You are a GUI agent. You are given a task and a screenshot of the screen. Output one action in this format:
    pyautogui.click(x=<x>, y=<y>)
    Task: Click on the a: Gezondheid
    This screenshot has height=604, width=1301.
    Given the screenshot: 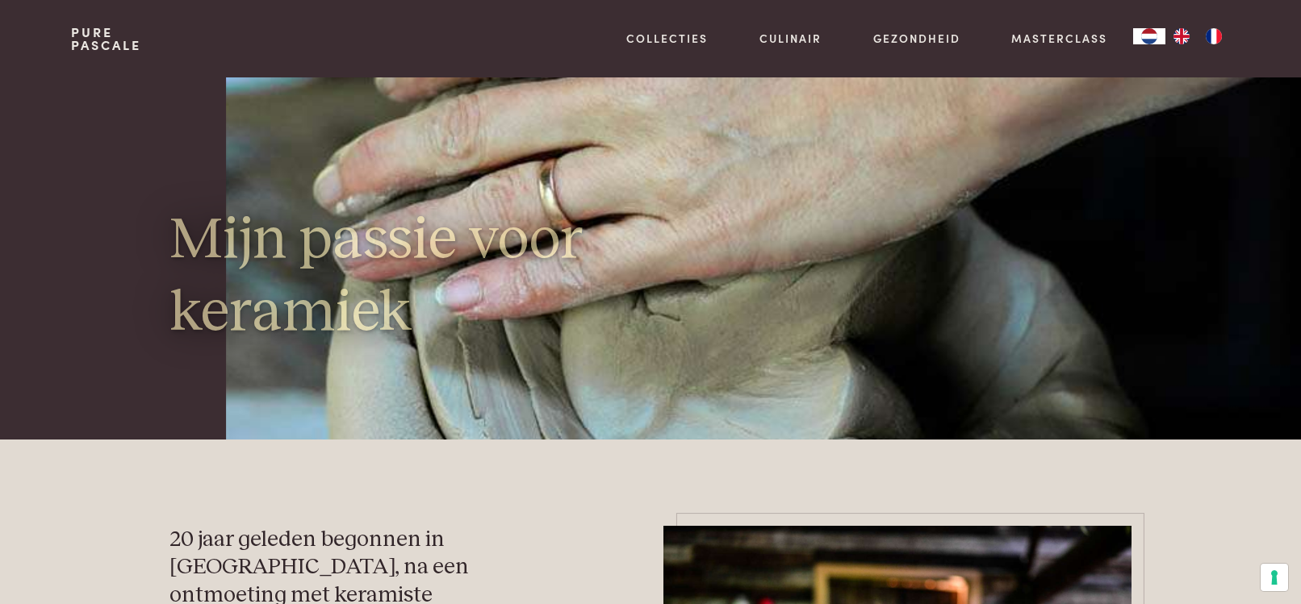 What is the action you would take?
    pyautogui.click(x=917, y=38)
    